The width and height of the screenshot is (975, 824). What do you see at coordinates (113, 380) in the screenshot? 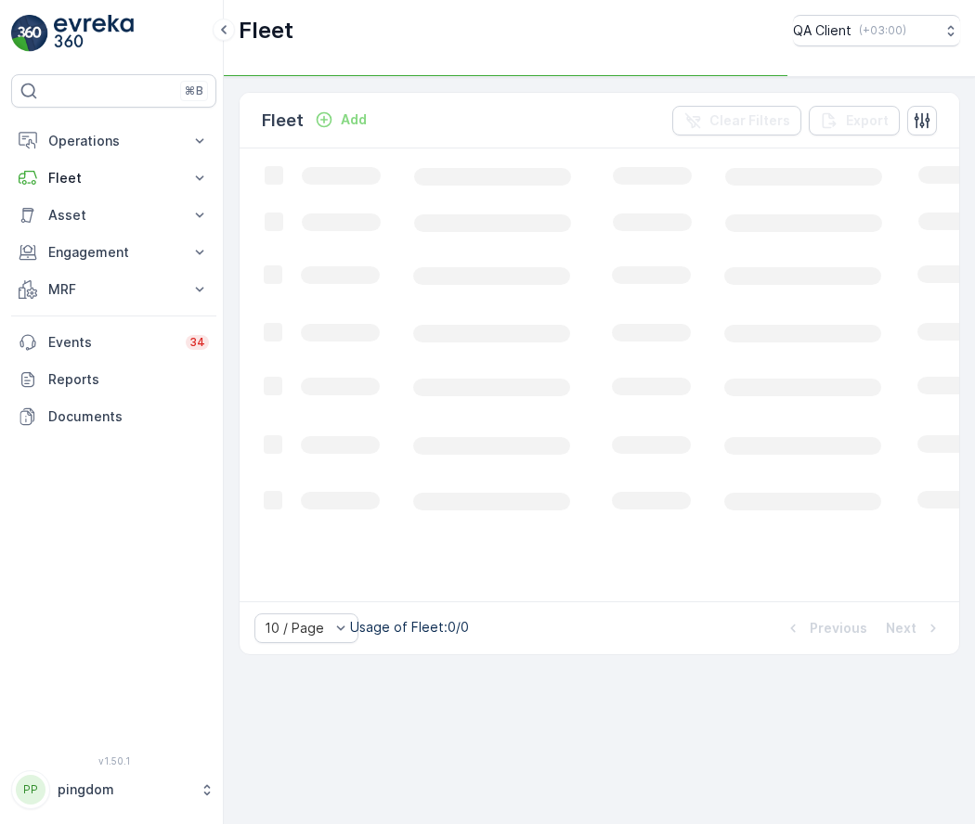
I see `a: Reports` at bounding box center [113, 380].